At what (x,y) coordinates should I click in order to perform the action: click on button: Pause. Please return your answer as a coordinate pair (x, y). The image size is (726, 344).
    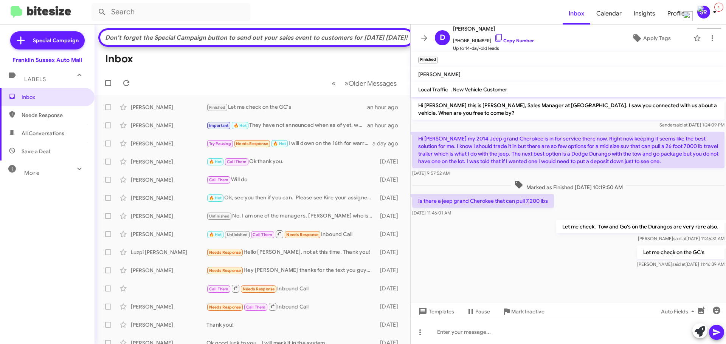
    Looking at the image, I should click on (478, 312).